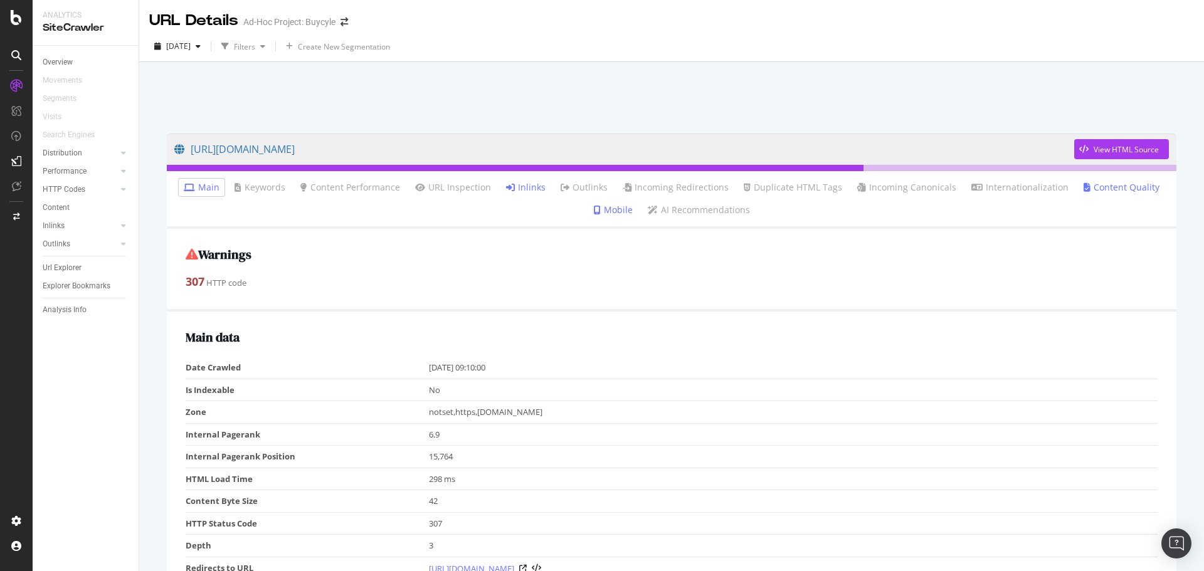  Describe the element at coordinates (675, 187) in the screenshot. I see `a: Incoming Redirections` at that location.